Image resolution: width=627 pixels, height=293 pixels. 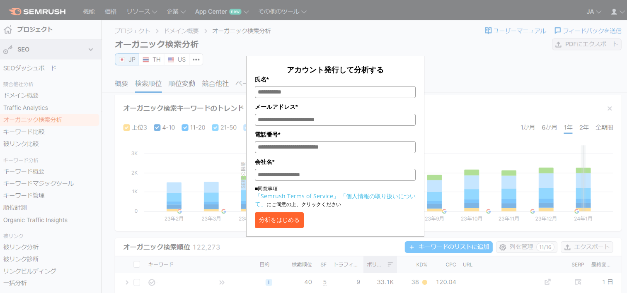 I want to click on p: ■同意事項 にご同意の上、クリックください, so click(x=335, y=197).